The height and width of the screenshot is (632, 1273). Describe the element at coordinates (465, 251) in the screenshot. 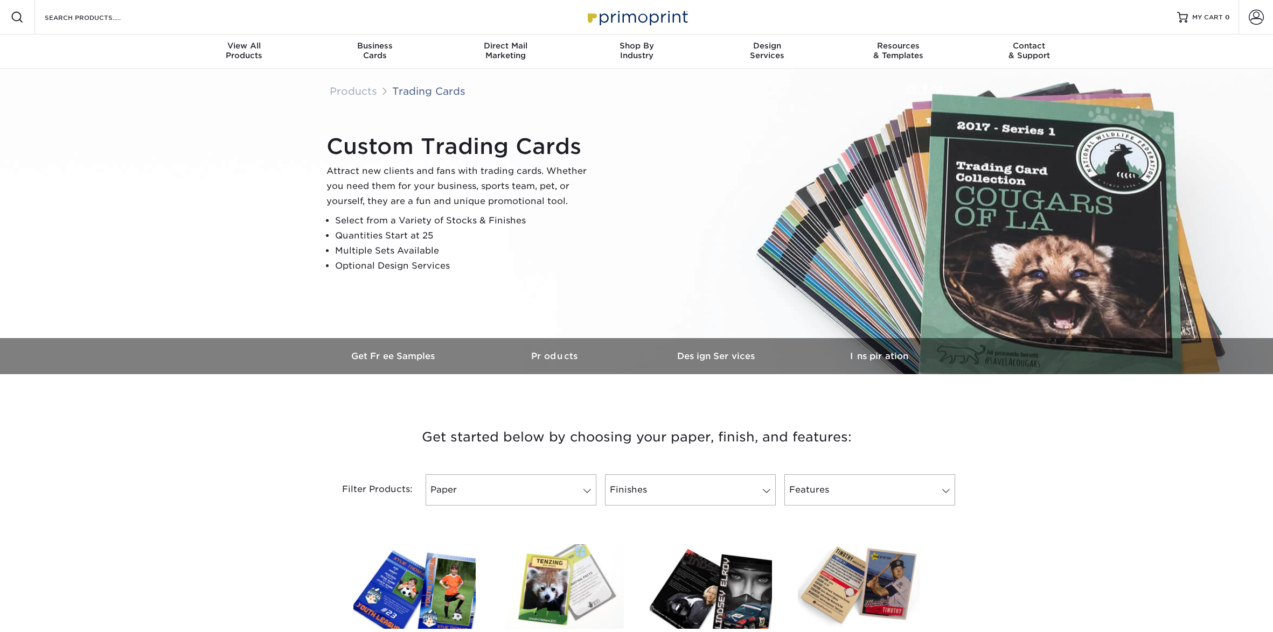

I see `li: Multiple Sets Available` at that location.